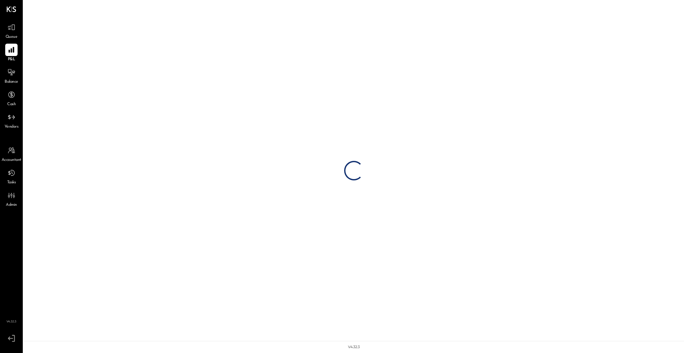  What do you see at coordinates (11, 82) in the screenshot?
I see `span: Balance` at bounding box center [11, 82].